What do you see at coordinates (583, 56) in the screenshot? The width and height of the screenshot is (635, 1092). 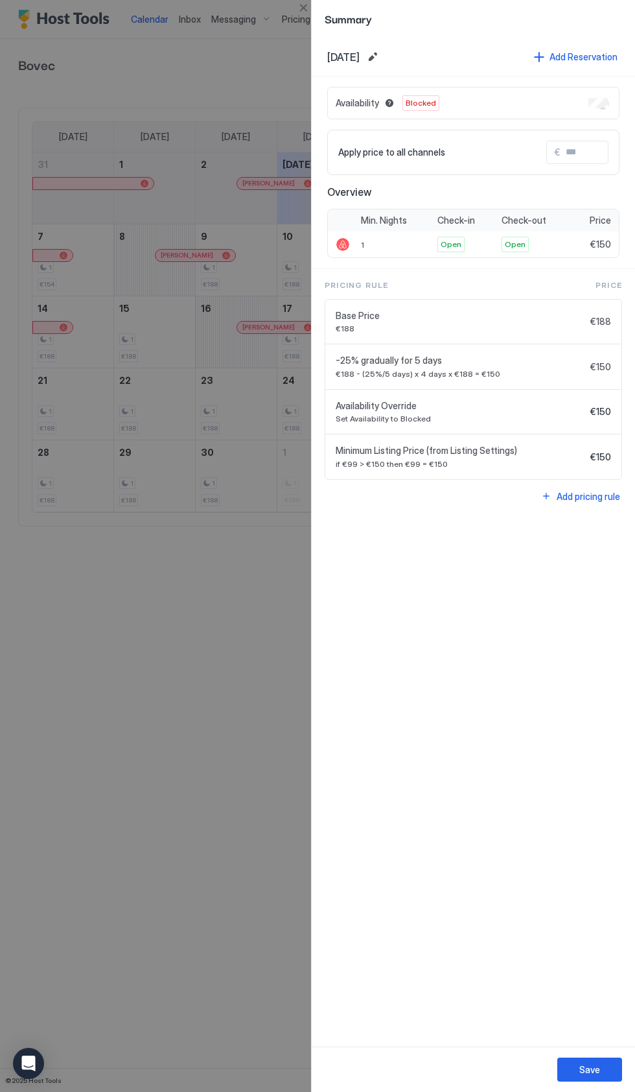 I see `div: Add Reservation` at bounding box center [583, 56].